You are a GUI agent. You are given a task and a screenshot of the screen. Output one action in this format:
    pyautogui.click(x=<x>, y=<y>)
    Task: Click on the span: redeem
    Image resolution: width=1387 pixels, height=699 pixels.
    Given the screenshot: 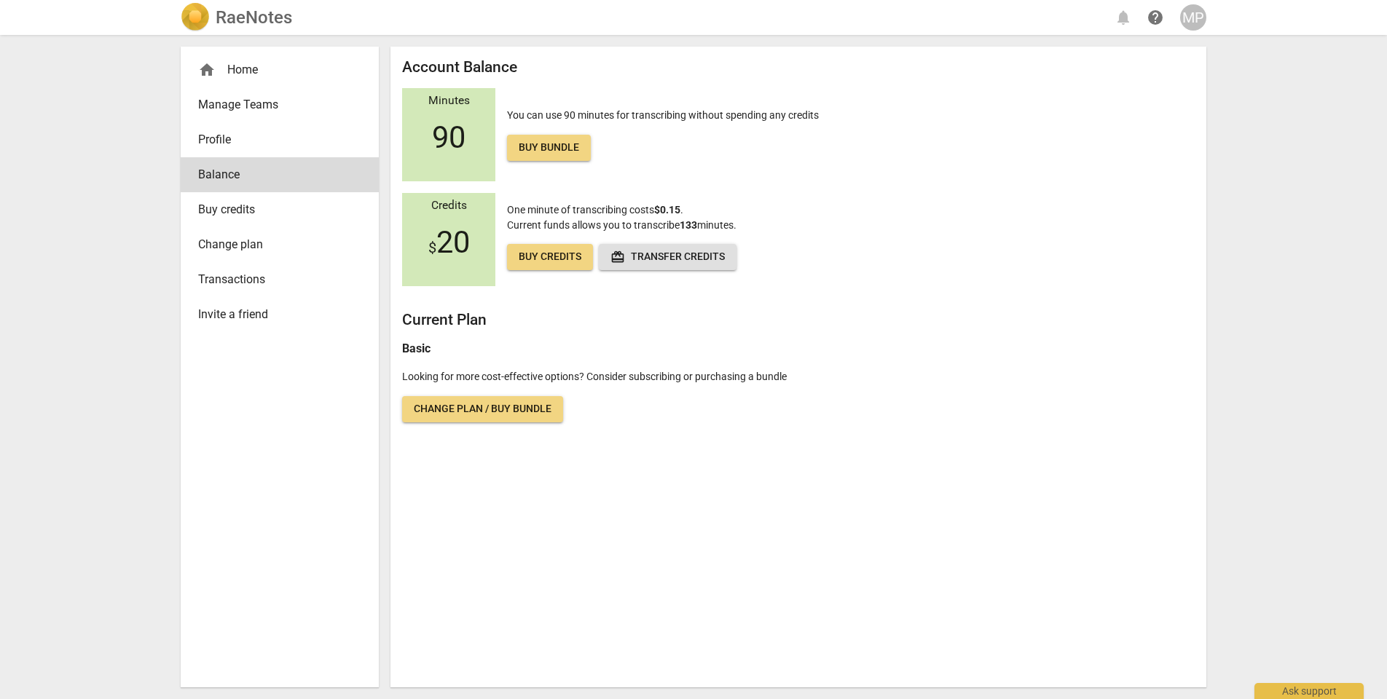 What is the action you would take?
    pyautogui.click(x=618, y=257)
    